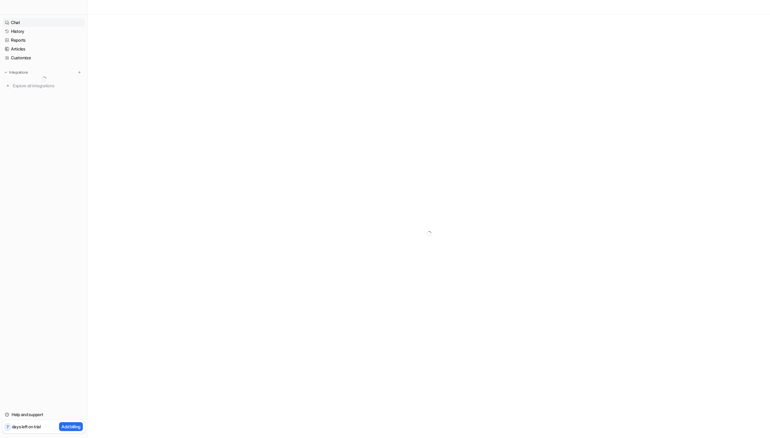  What do you see at coordinates (8, 427) in the screenshot?
I see `p: 7` at bounding box center [8, 427].